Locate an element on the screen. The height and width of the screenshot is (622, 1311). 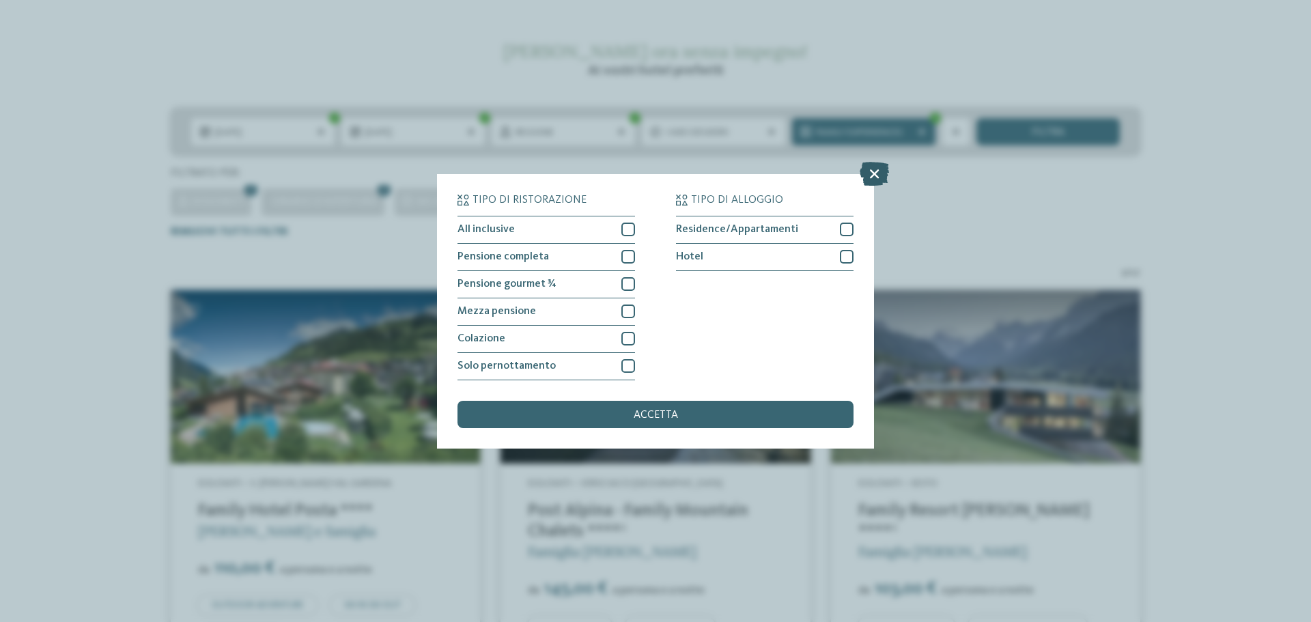
span: Tipo di ristorazione is located at coordinates (529, 200).